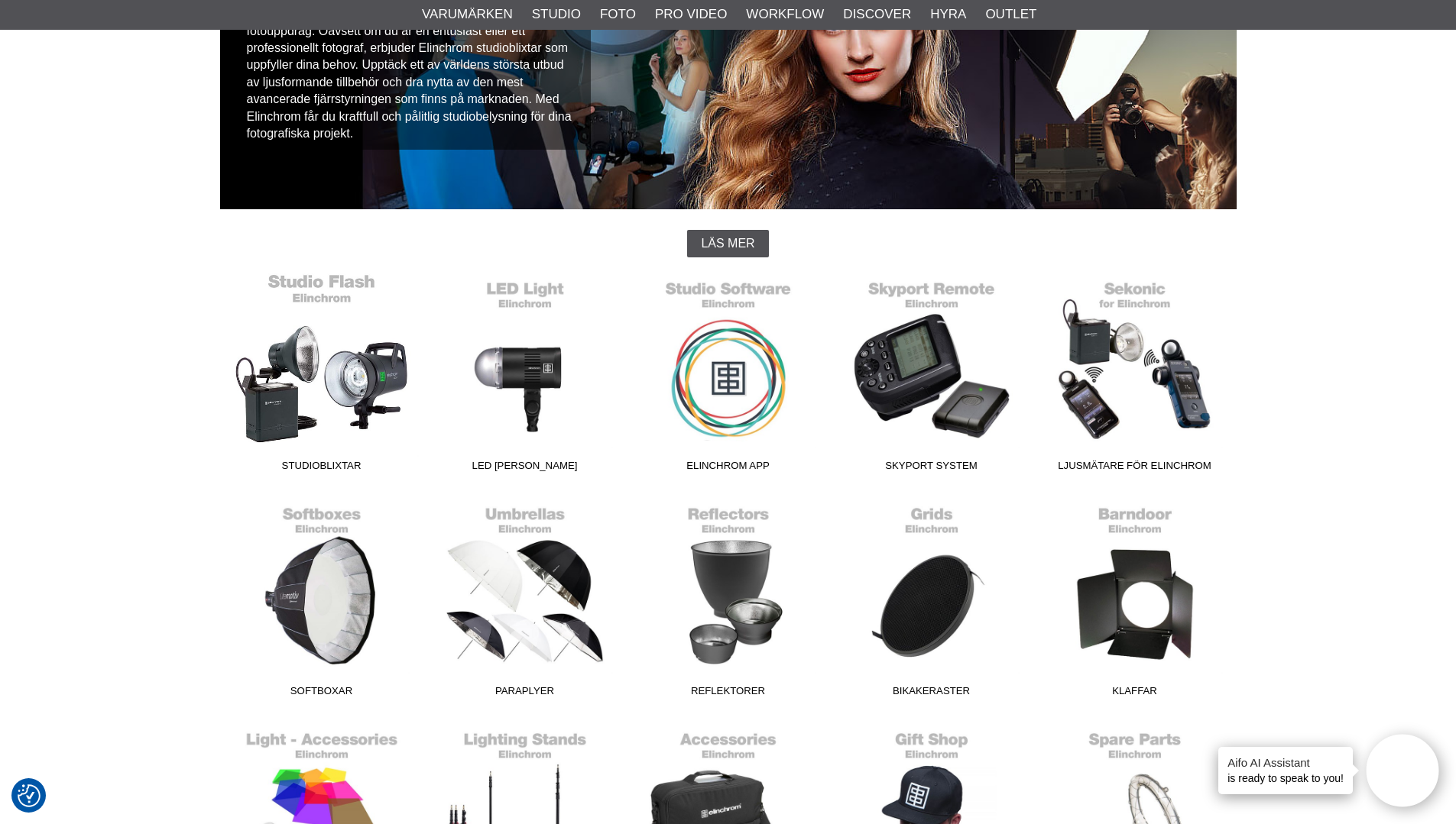 The width and height of the screenshot is (1456, 824). I want to click on span: Paraplyer, so click(525, 694).